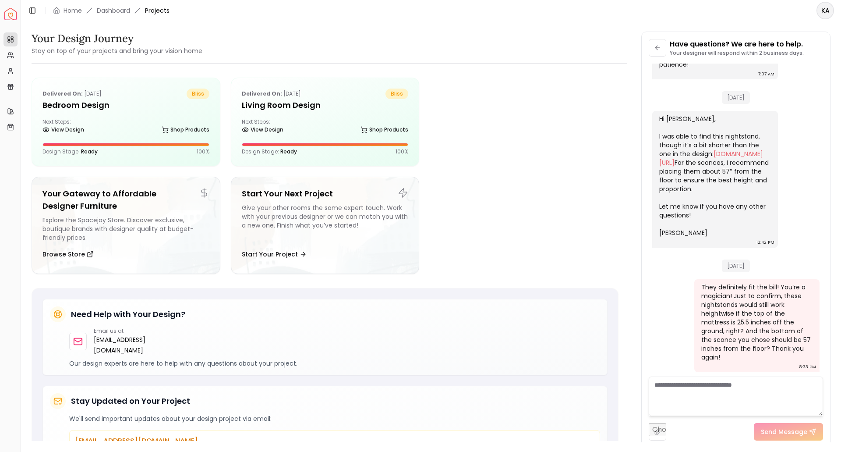 The image size is (841, 452). Describe the element at coordinates (826, 11) in the screenshot. I see `button: KA` at that location.